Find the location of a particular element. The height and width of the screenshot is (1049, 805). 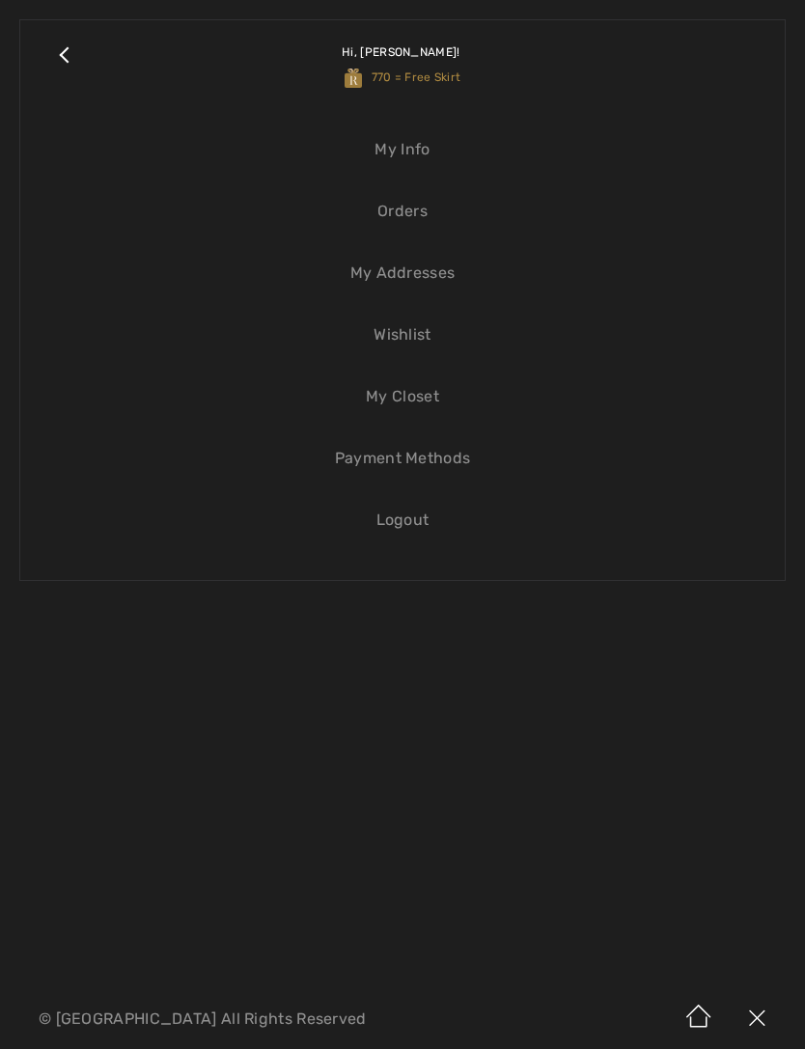

a: Orders is located at coordinates (402, 211).